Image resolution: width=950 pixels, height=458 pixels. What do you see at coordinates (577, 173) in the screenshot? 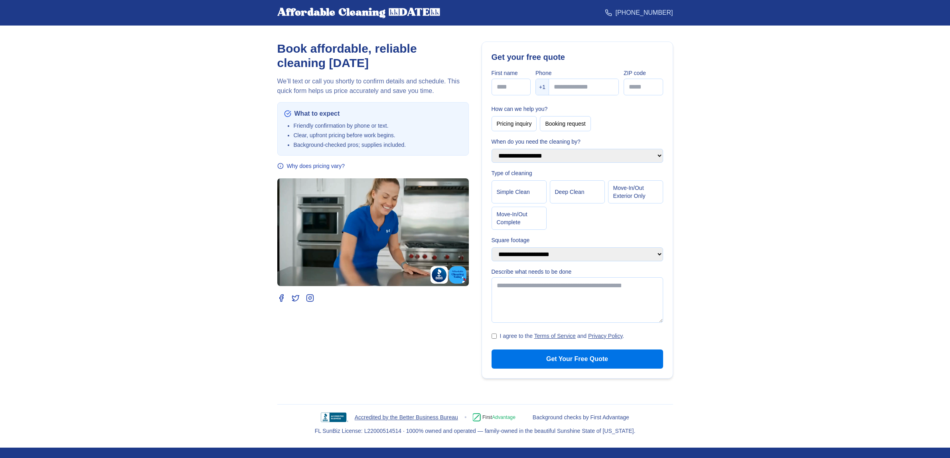
I see `label: Type of cleaning` at bounding box center [577, 173].